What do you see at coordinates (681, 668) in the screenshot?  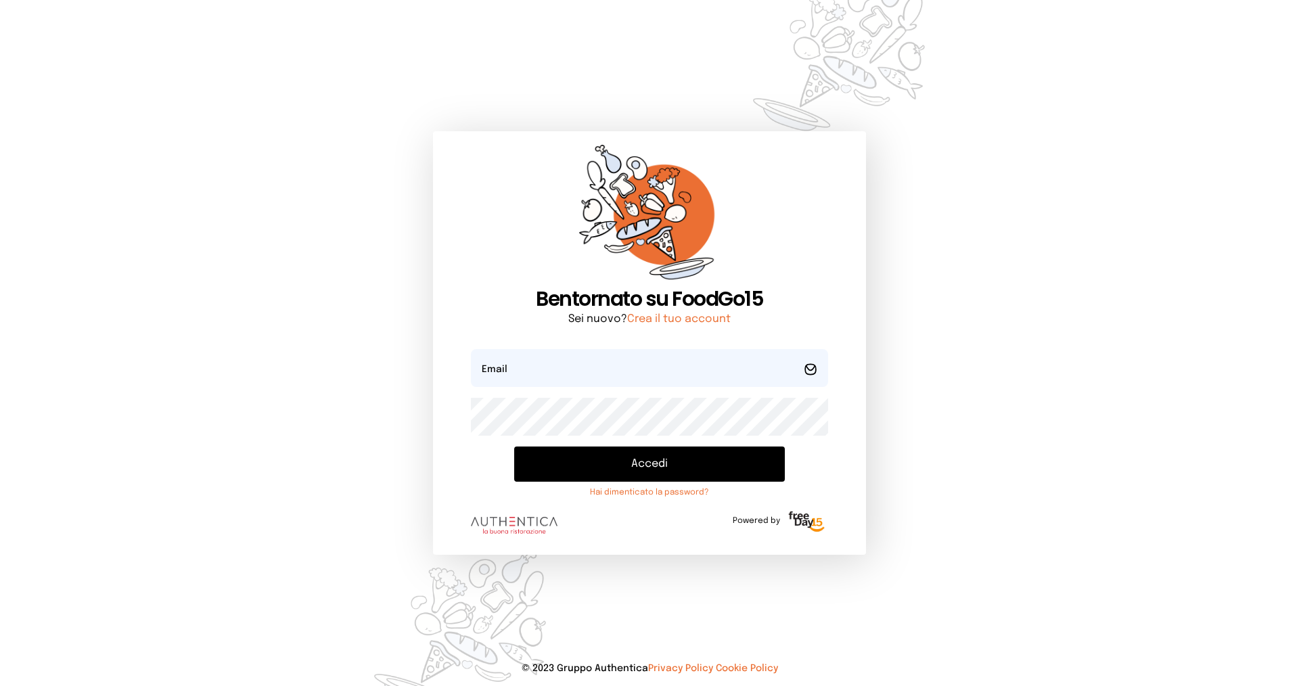 I see `a: Privacy Policy` at bounding box center [681, 668].